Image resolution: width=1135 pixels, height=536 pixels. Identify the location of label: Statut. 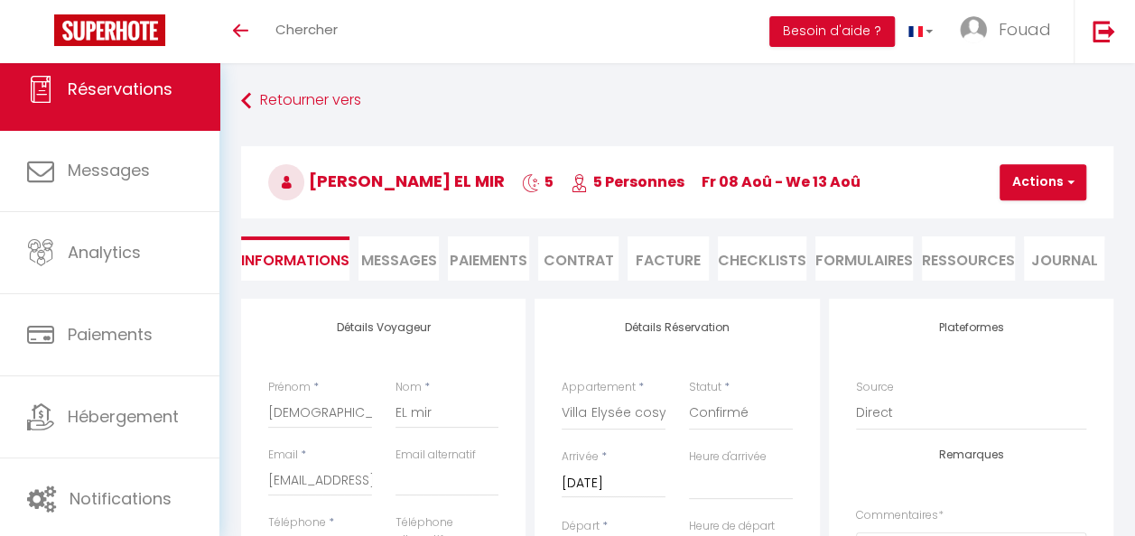
(705, 387).